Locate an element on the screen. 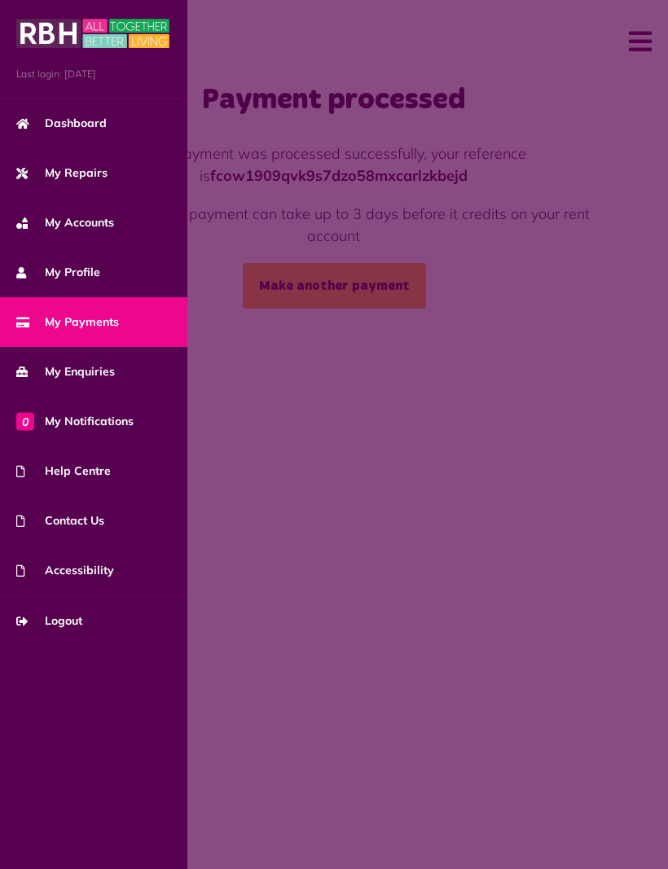 The height and width of the screenshot is (869, 668). span: Logout is located at coordinates (49, 621).